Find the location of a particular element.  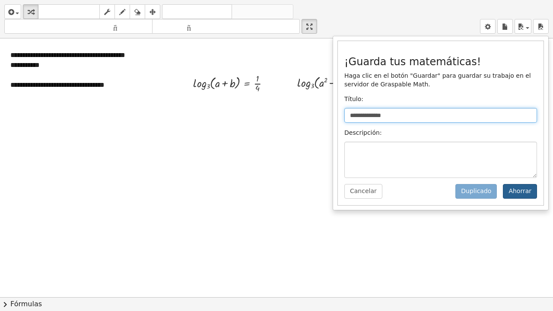

font: rehacer is located at coordinates (262, 12).